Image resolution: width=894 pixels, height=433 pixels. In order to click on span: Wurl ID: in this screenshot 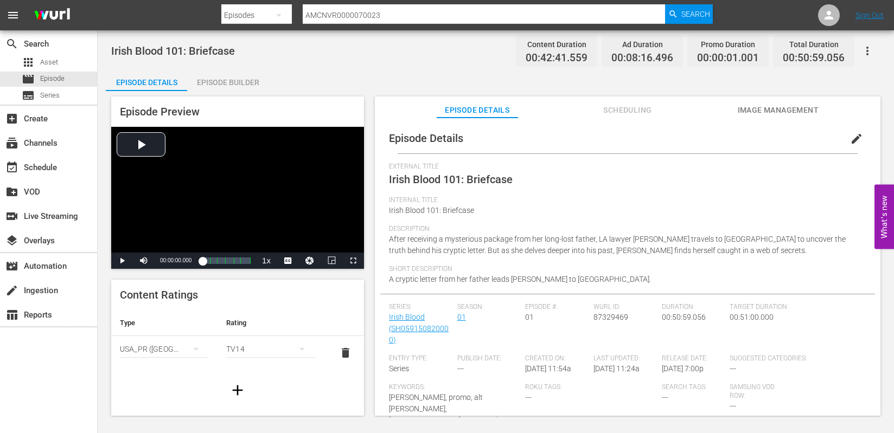, I will do `click(625, 308)`.